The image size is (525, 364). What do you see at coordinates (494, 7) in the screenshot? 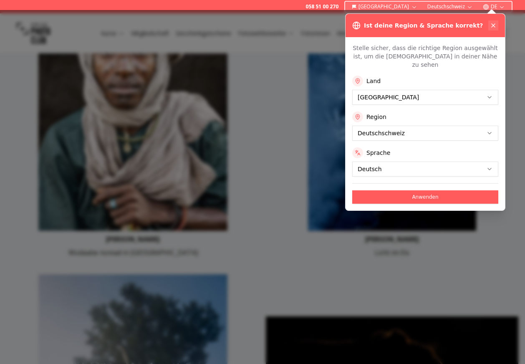
I see `button: DE` at bounding box center [494, 7].